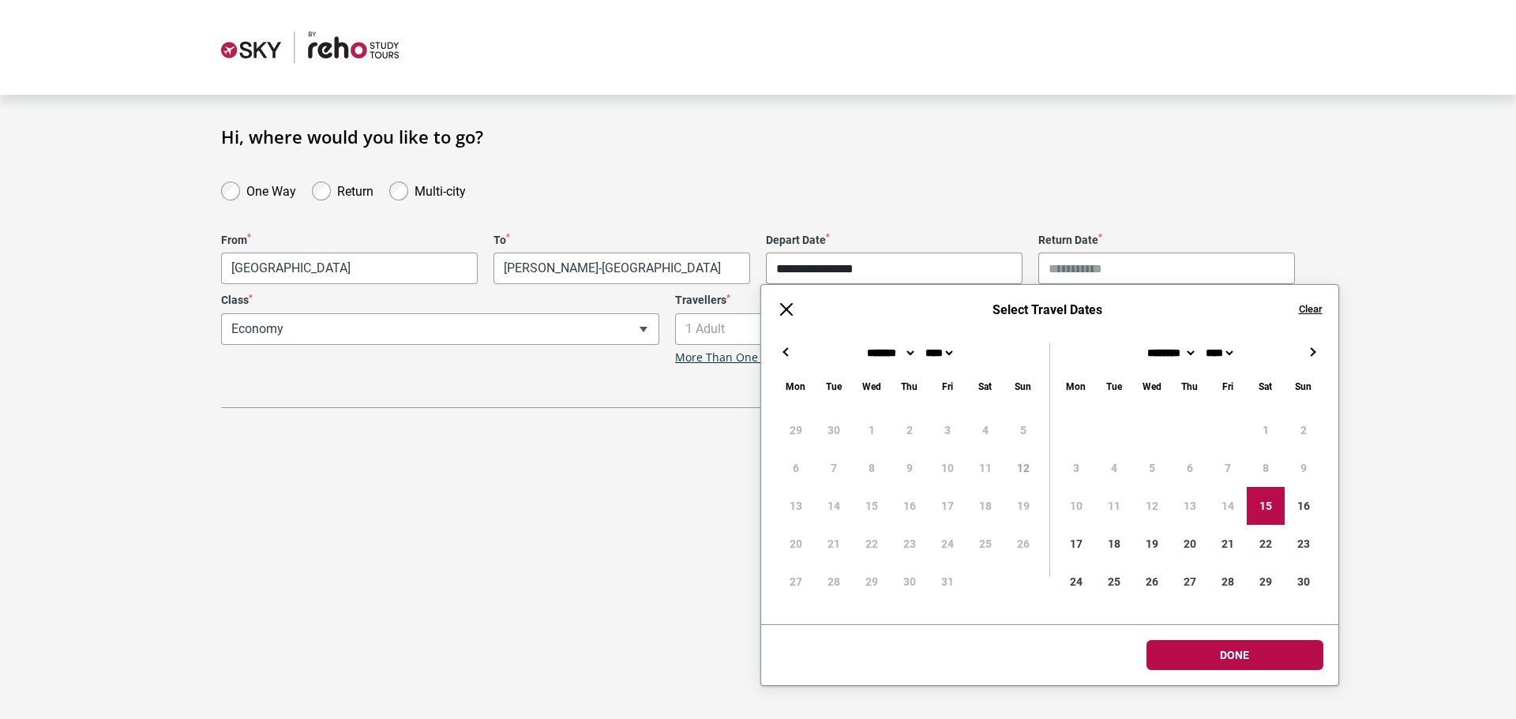 The height and width of the screenshot is (719, 1516). I want to click on div: 29, so click(1266, 582).